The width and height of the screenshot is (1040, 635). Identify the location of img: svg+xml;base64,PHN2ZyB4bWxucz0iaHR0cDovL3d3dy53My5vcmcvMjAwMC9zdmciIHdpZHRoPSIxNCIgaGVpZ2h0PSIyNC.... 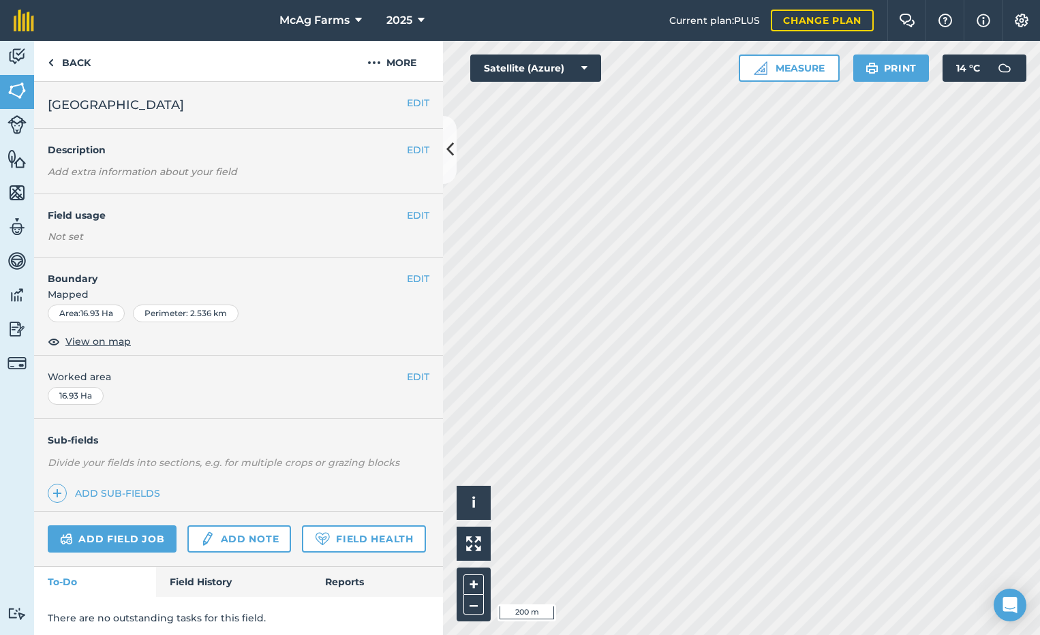
(57, 493).